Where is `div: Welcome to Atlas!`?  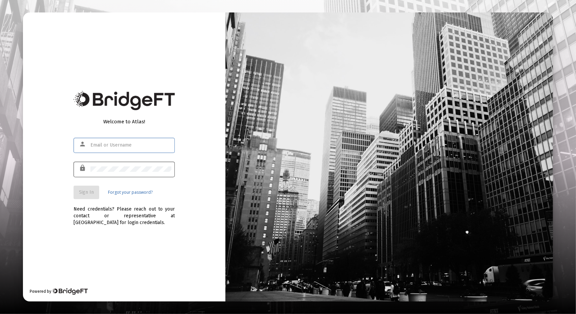 div: Welcome to Atlas! is located at coordinates (124, 122).